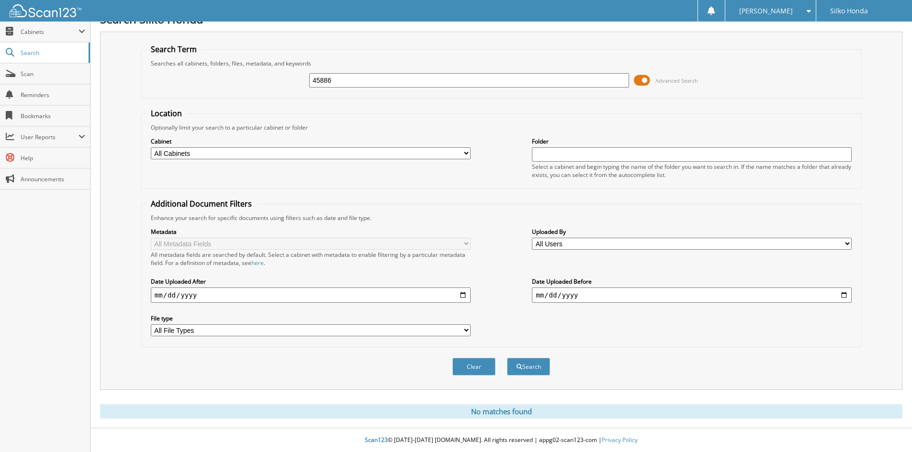 The width and height of the screenshot is (912, 452). What do you see at coordinates (474, 367) in the screenshot?
I see `button: Clear` at bounding box center [474, 367].